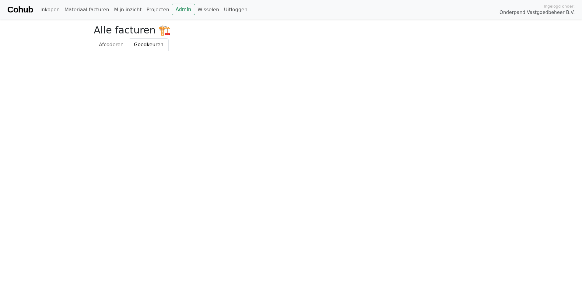 The width and height of the screenshot is (582, 290). Describe the element at coordinates (148, 44) in the screenshot. I see `span: Goedkeuren` at that location.